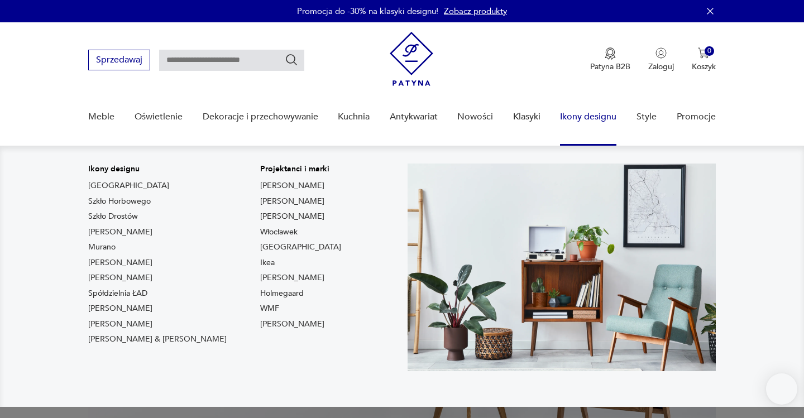 The image size is (804, 418). Describe the element at coordinates (113, 217) in the screenshot. I see `a: Szkło Drostów` at that location.